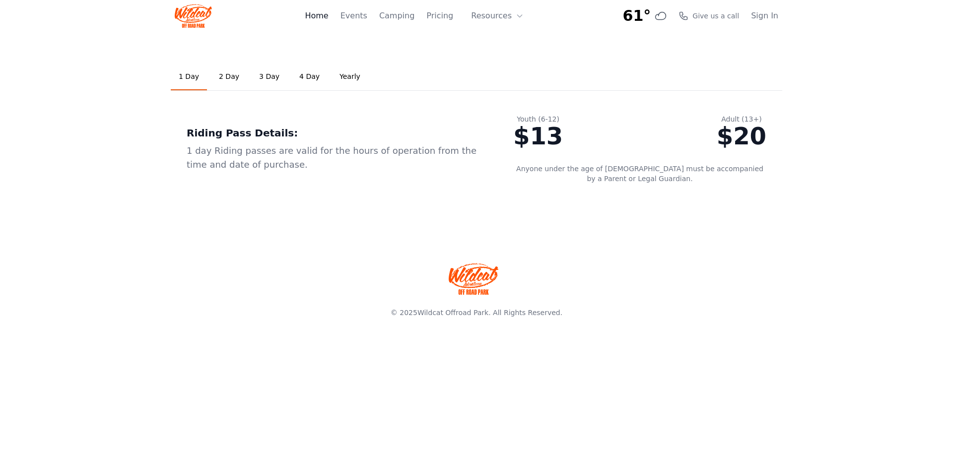  Describe the element at coordinates (716, 16) in the screenshot. I see `span: Give us a call` at that location.